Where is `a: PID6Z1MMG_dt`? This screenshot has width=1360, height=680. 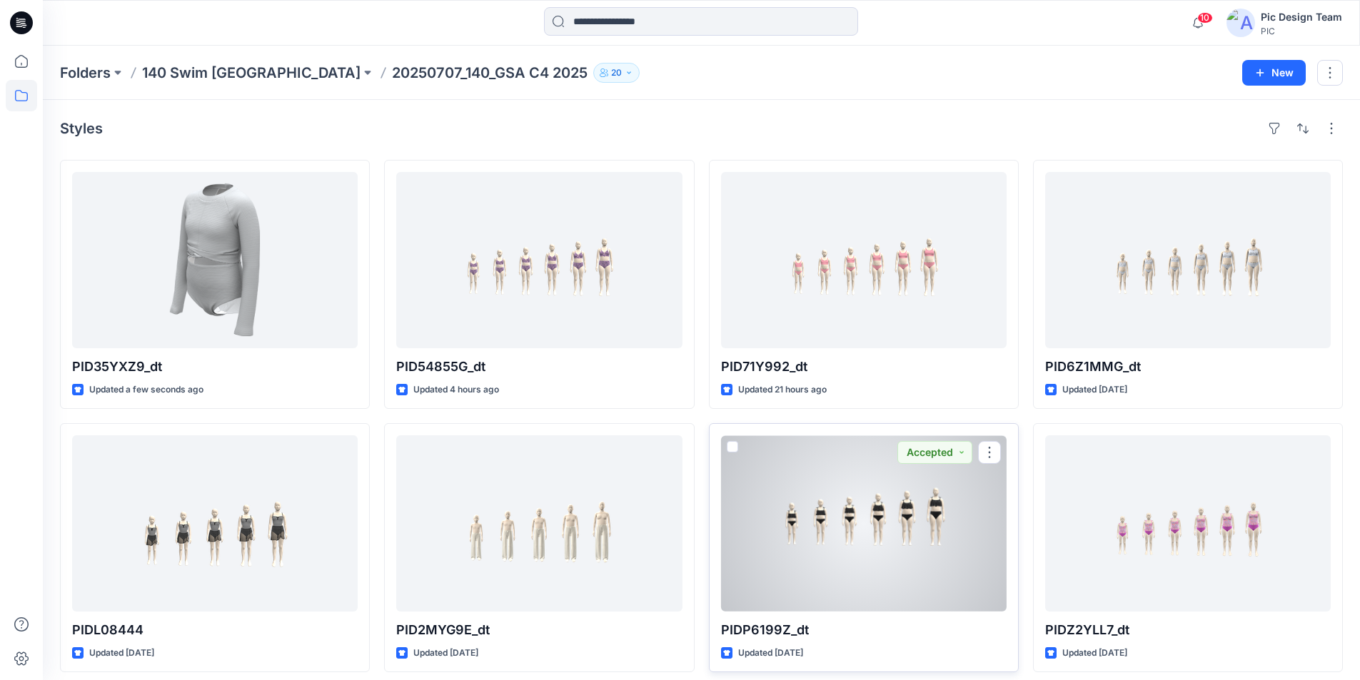 a: PID6Z1MMG_dt is located at coordinates (1188, 260).